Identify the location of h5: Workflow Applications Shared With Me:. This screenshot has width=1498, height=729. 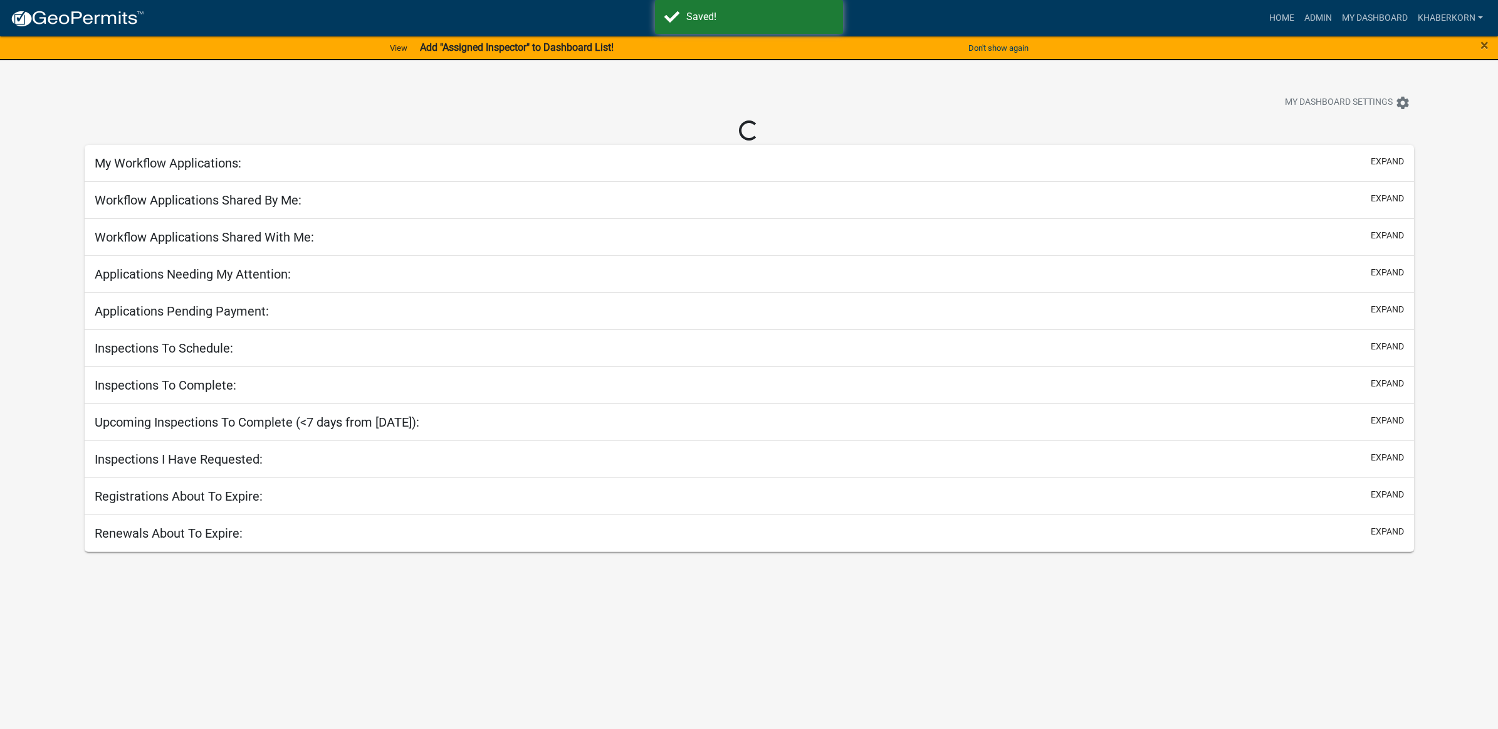
(204, 237).